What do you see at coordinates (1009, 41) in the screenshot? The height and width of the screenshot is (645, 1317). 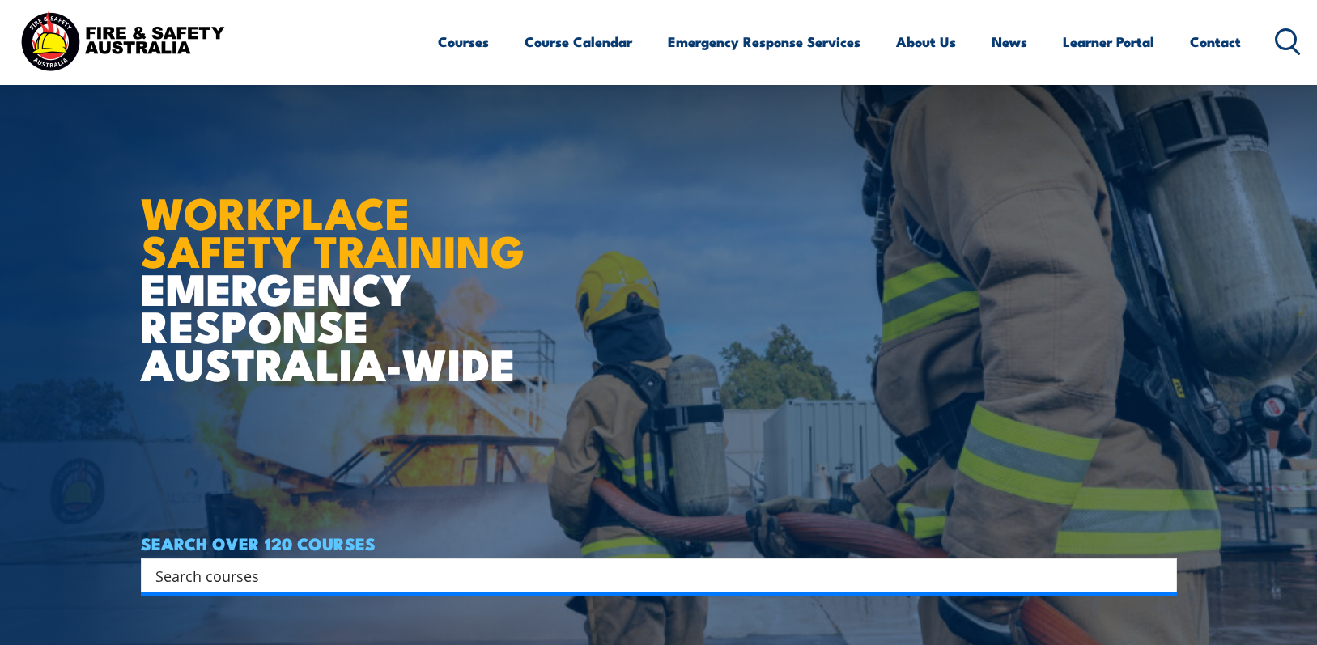 I see `a: News` at bounding box center [1009, 41].